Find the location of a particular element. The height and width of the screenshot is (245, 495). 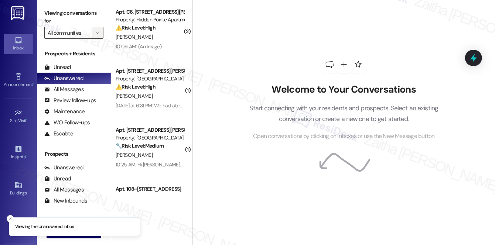

label: Viewing conversations for is located at coordinates (74, 17).